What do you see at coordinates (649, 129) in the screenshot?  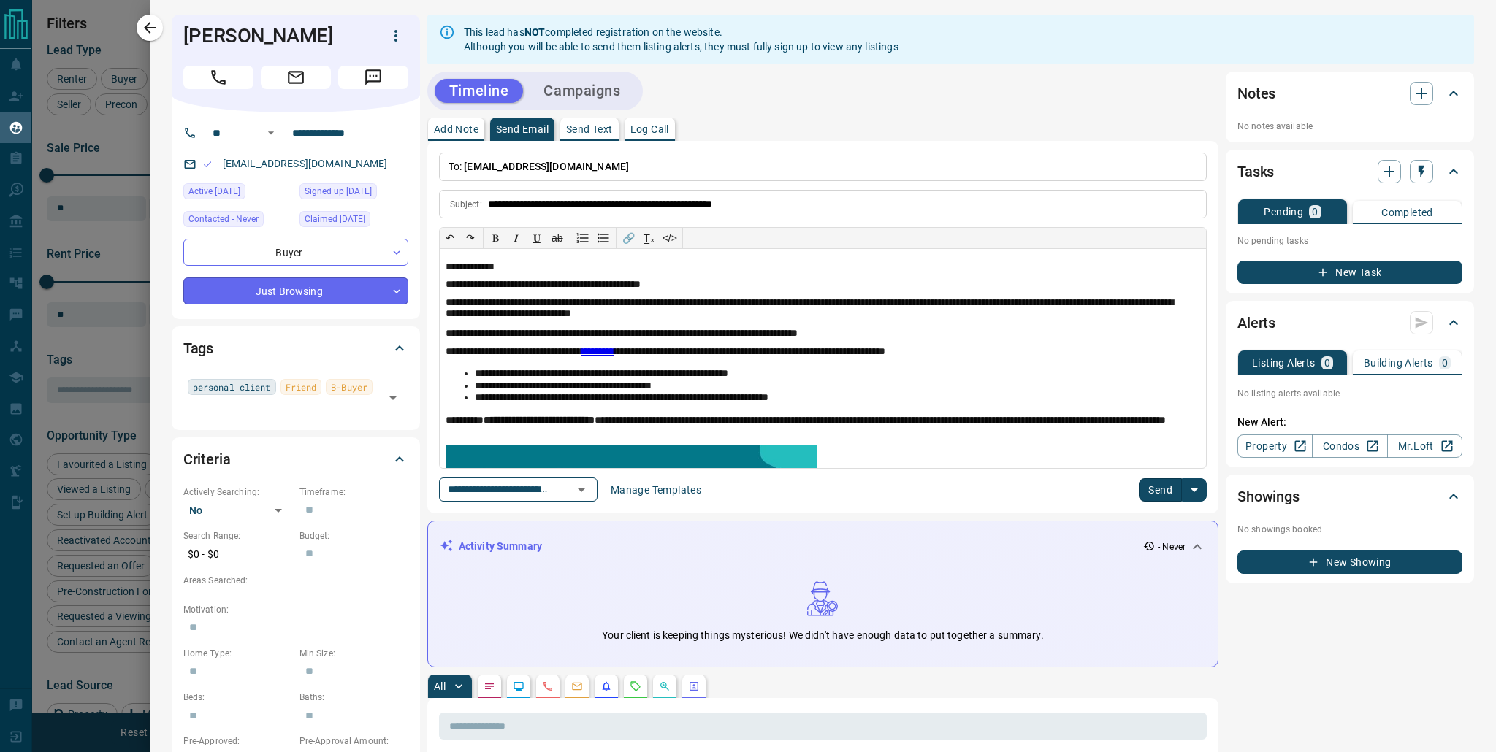 I see `p: Log Call` at bounding box center [649, 129].